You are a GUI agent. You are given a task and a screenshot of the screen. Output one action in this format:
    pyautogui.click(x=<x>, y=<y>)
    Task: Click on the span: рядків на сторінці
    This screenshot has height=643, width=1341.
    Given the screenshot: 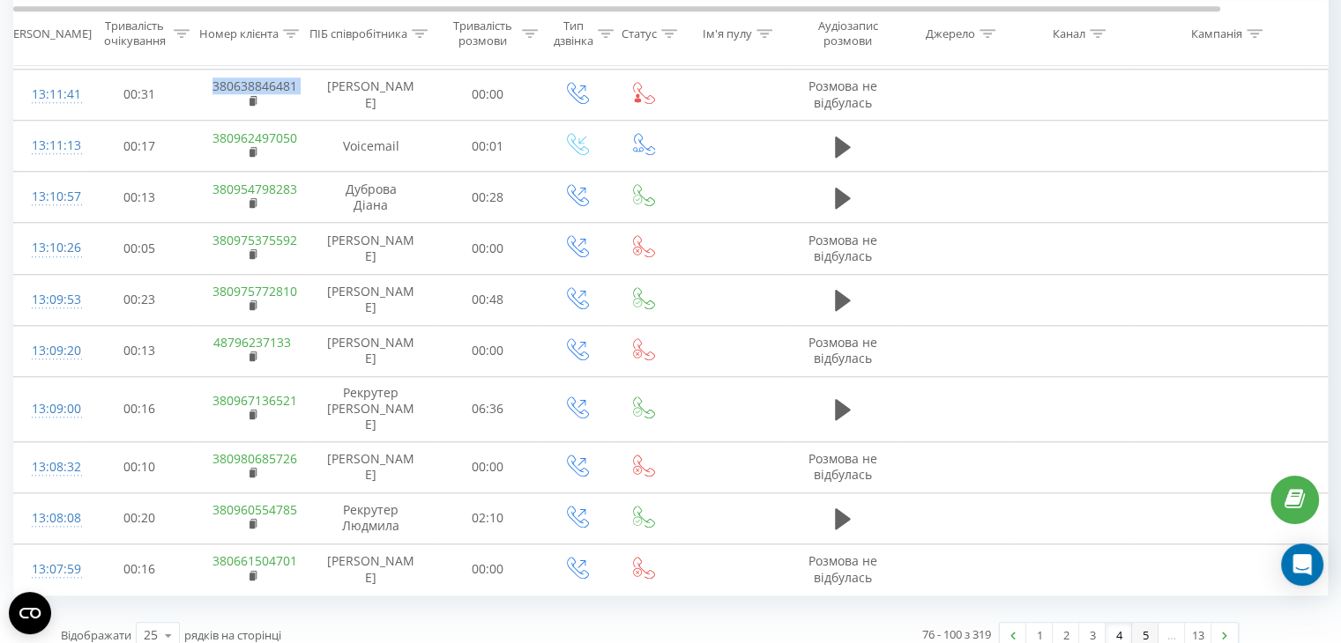 What is the action you would take?
    pyautogui.click(x=233, y=636)
    